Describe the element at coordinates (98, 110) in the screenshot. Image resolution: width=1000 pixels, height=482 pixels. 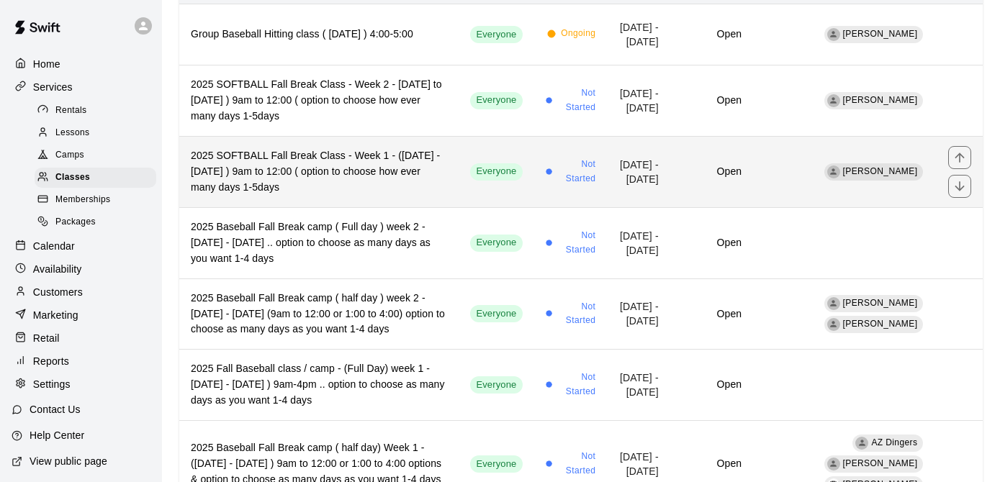
I see `a: Rentals` at that location.